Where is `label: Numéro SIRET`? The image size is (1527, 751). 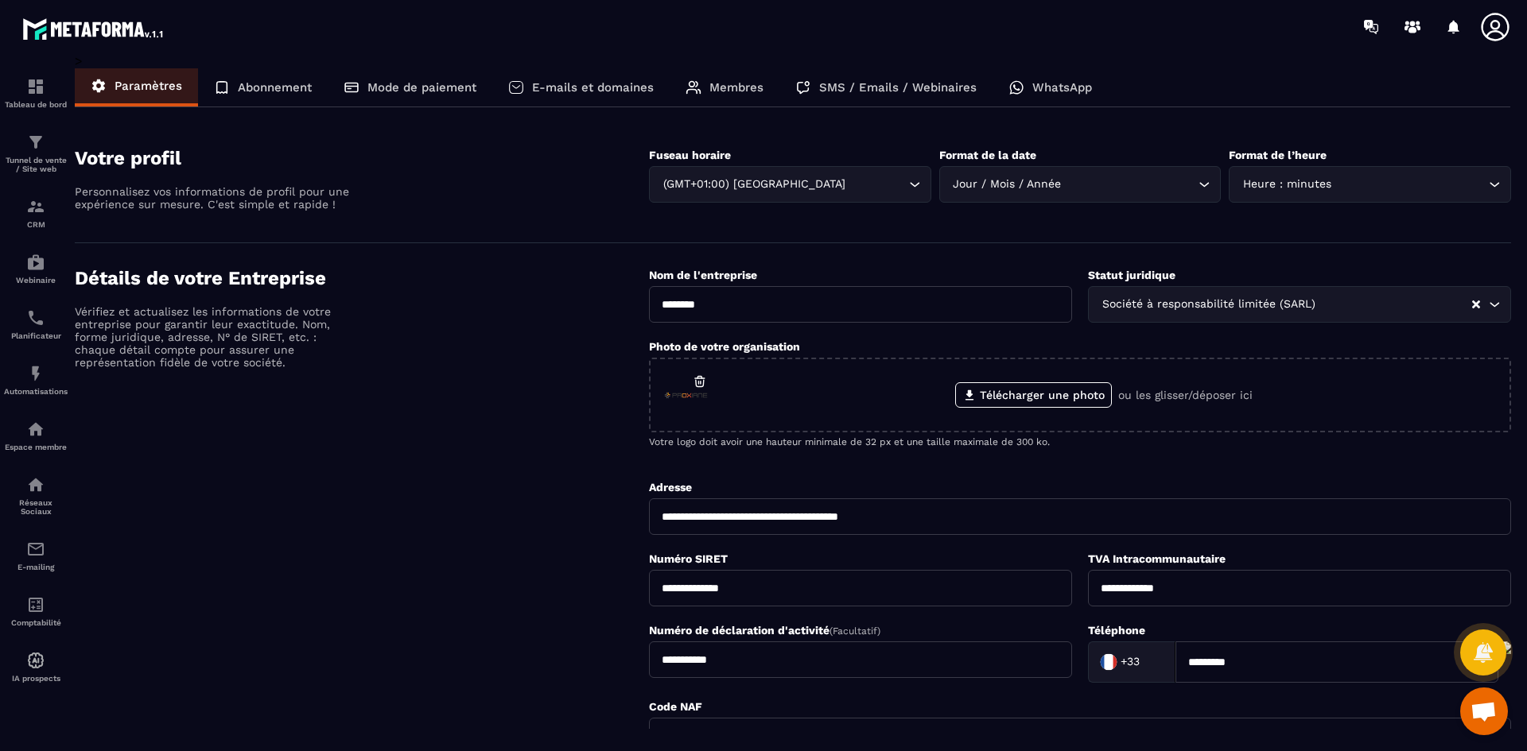
label: Numéro SIRET is located at coordinates (688, 559).